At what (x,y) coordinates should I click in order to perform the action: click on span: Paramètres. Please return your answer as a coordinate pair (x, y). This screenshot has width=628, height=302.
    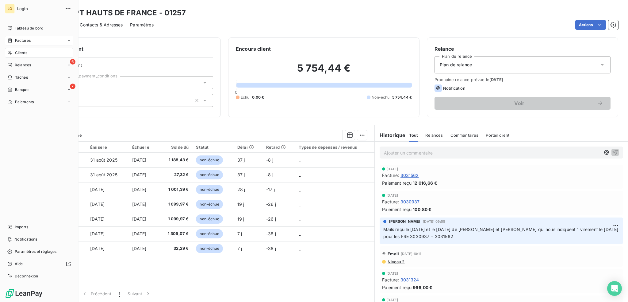
    Looking at the image, I should click on (142, 25).